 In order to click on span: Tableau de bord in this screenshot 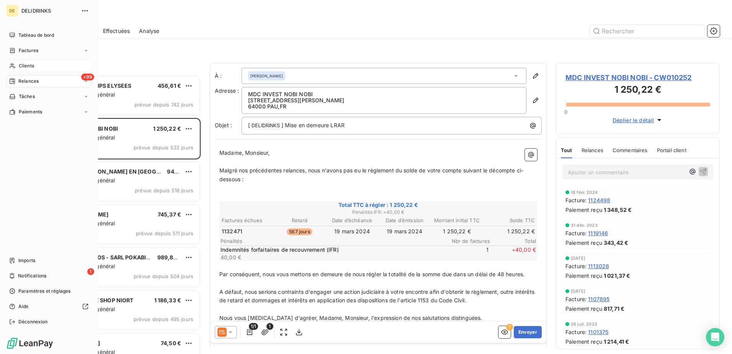, I will do `click(36, 35)`.